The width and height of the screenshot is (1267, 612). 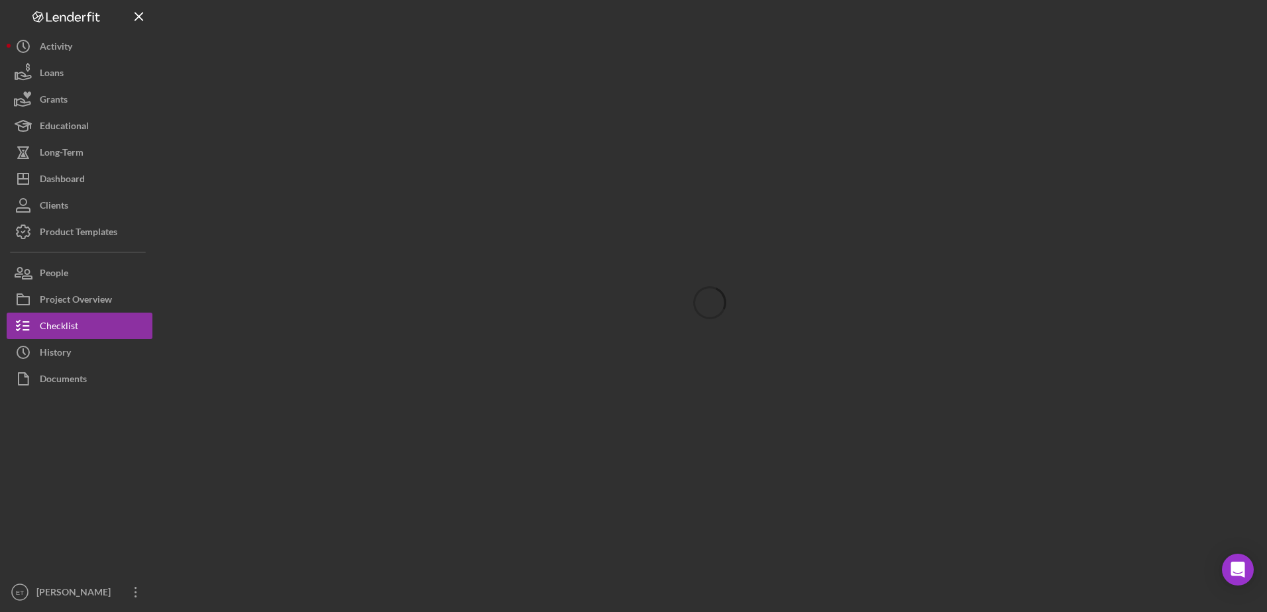 I want to click on div: Educational, so click(x=64, y=127).